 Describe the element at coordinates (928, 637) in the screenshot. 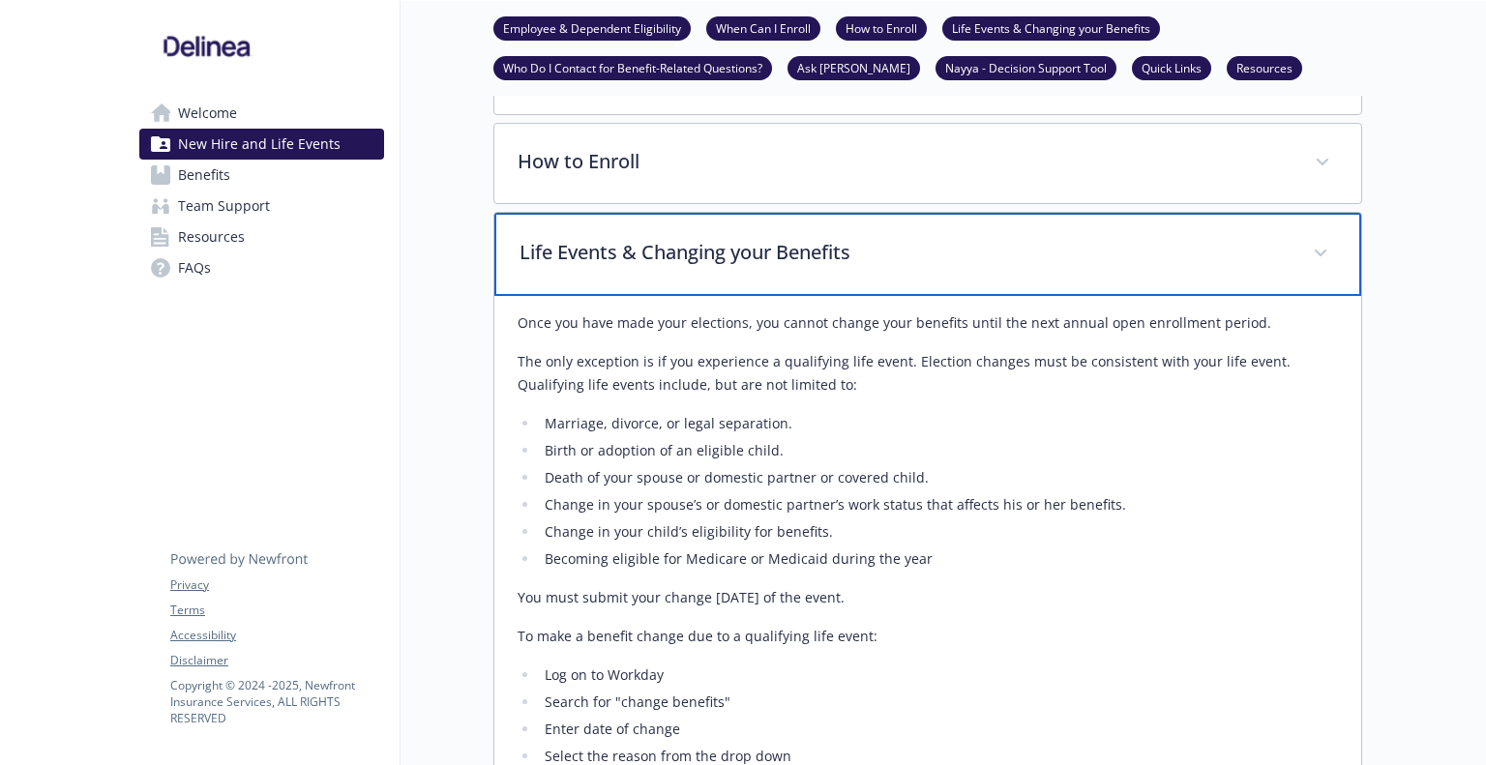

I see `p: To make a benefit change due to a qualifying life event:` at that location.